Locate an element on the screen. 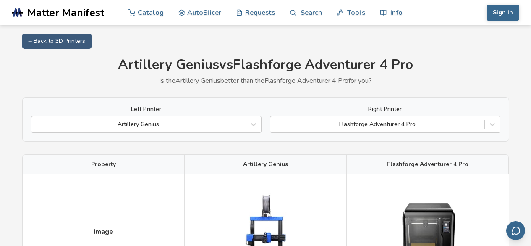 The width and height of the screenshot is (531, 246). span: Matter Manifest is located at coordinates (66, 13).